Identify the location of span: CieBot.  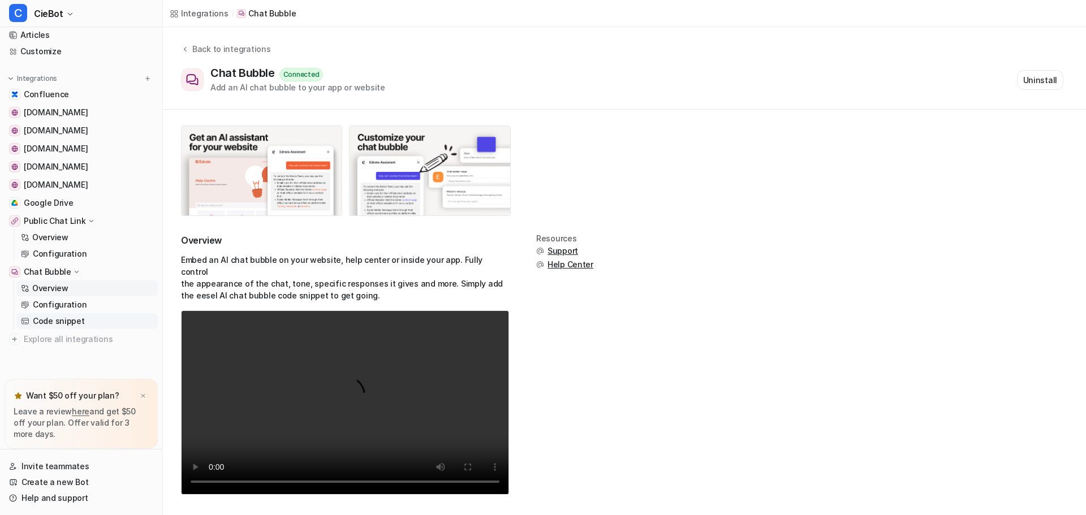
(49, 14).